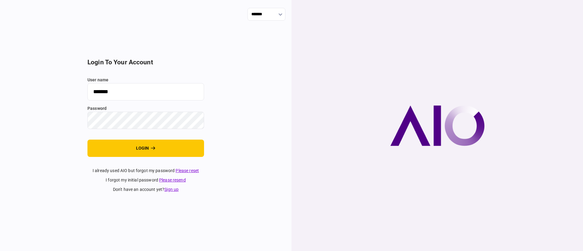 This screenshot has height=251, width=583. Describe the element at coordinates (437, 126) in the screenshot. I see `img: AIO company logo` at that location.